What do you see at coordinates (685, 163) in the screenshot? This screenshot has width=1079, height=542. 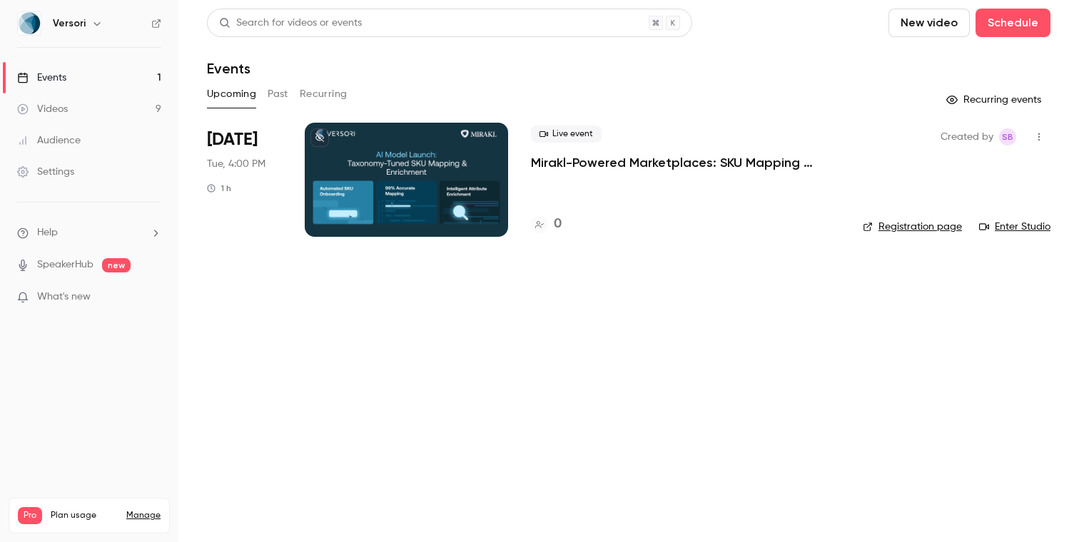 I see `a: Mirakl-Powered Marketplaces: SKU Mapping Model Launch` at bounding box center [685, 163].